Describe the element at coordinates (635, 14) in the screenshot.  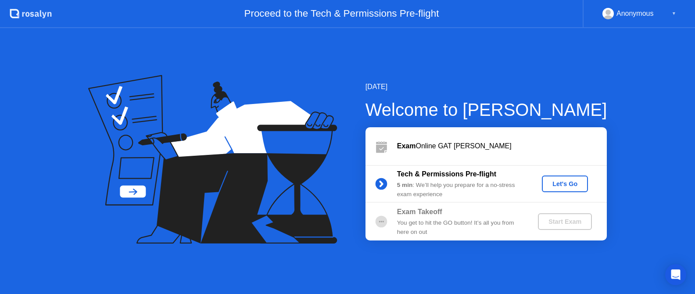
I see `div: Anonymous` at that location.